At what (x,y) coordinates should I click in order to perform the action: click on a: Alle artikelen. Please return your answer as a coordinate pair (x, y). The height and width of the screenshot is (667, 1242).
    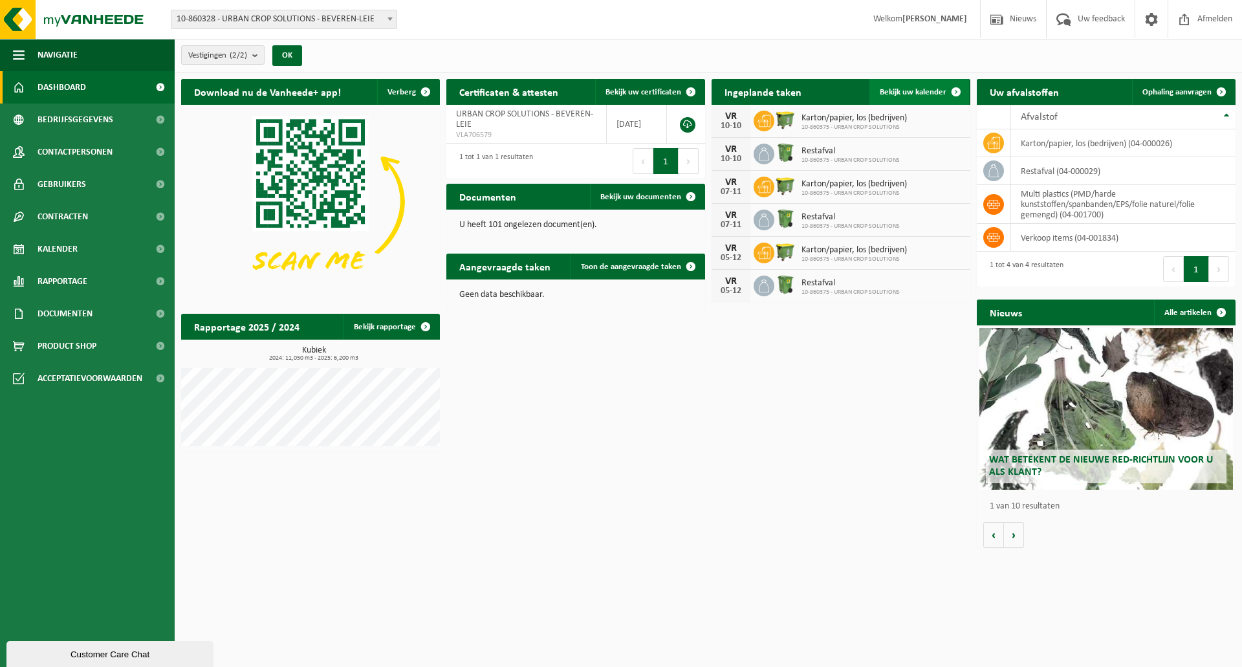
    Looking at the image, I should click on (1194, 313).